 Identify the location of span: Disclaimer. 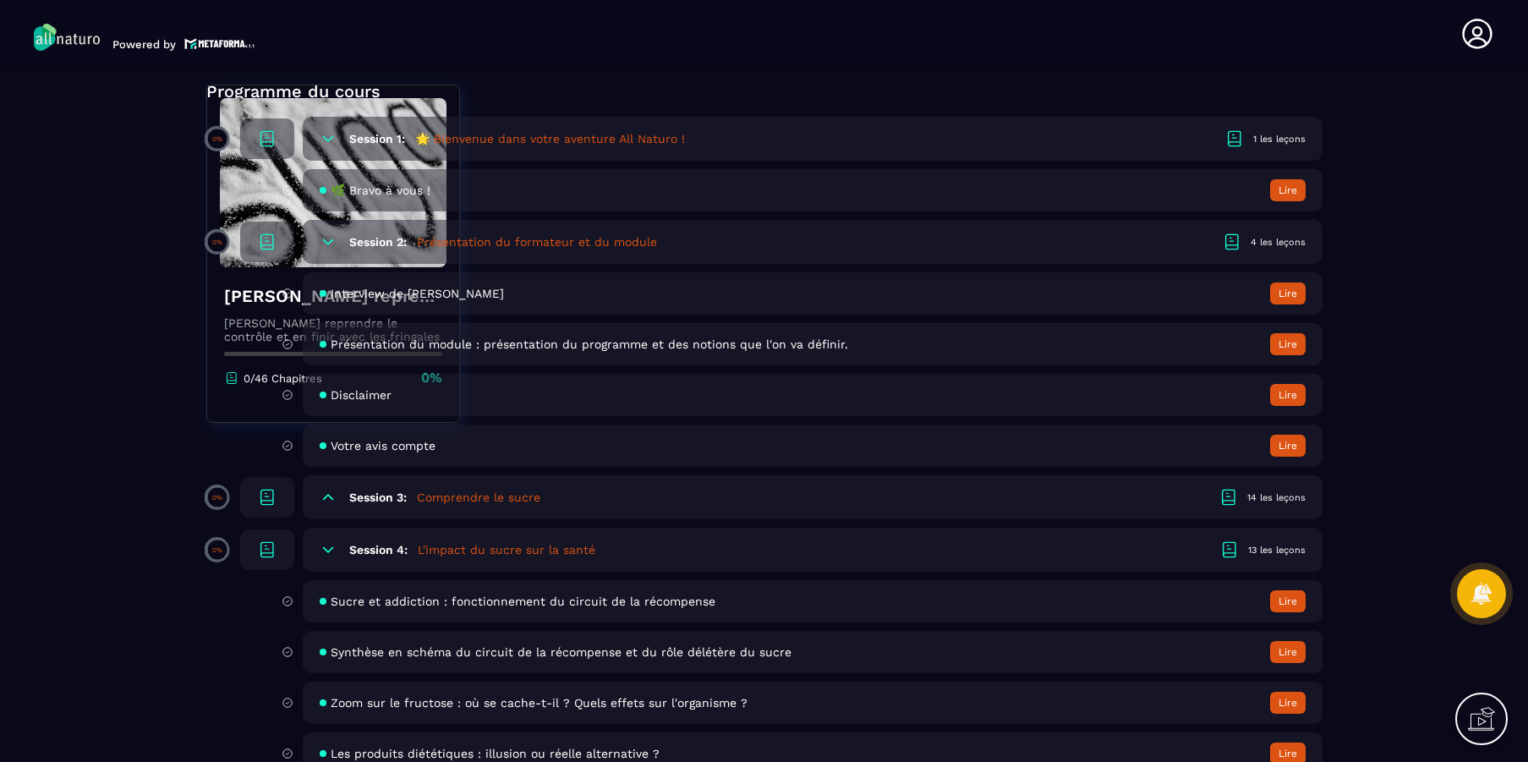
(361, 395).